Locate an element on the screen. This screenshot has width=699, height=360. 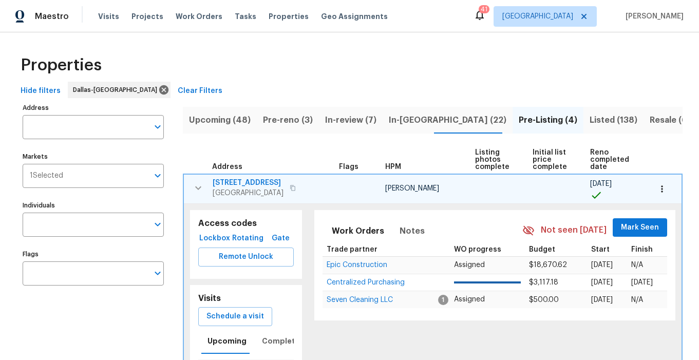
span: Notes is located at coordinates (412, 231).